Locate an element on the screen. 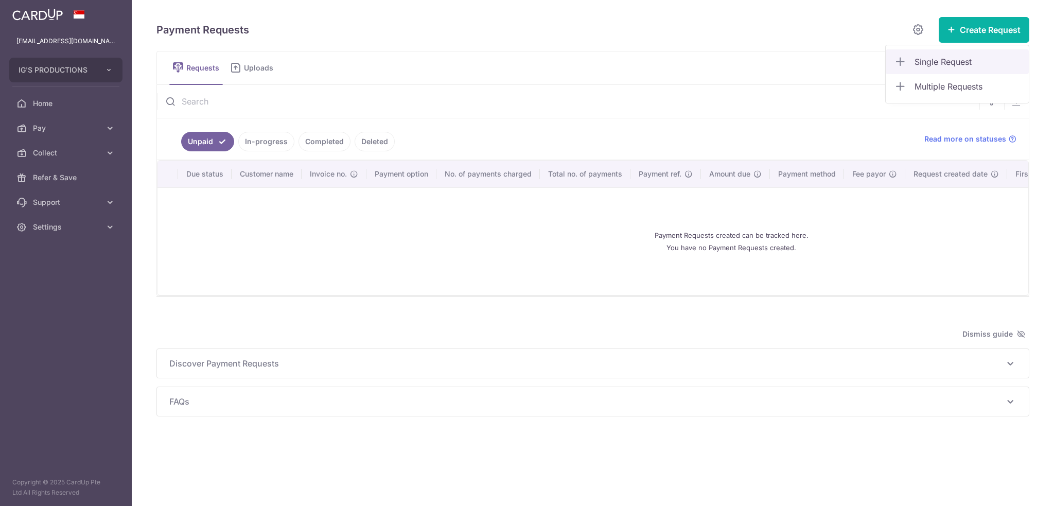 This screenshot has height=506, width=1054. h5: Payment Requests is located at coordinates (203, 30).